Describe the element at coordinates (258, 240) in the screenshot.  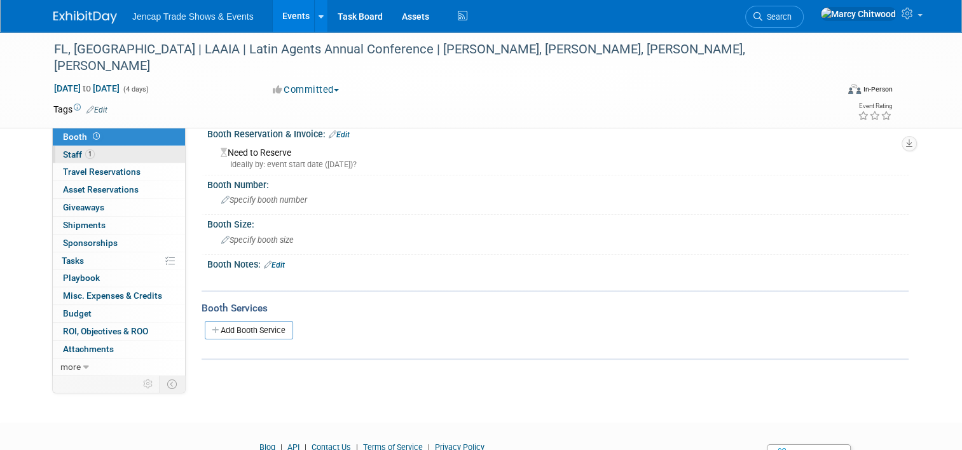
I see `span: Specify booth size` at that location.